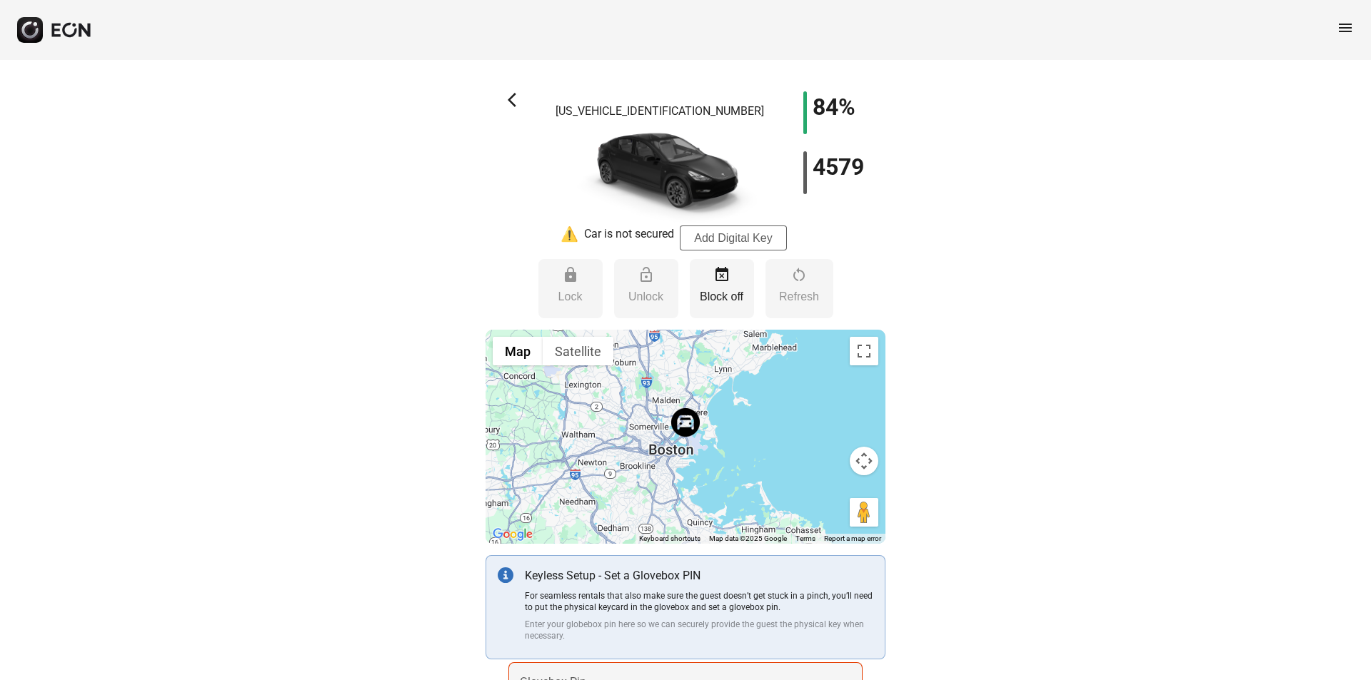  Describe the element at coordinates (1345, 28) in the screenshot. I see `span: menu` at that location.